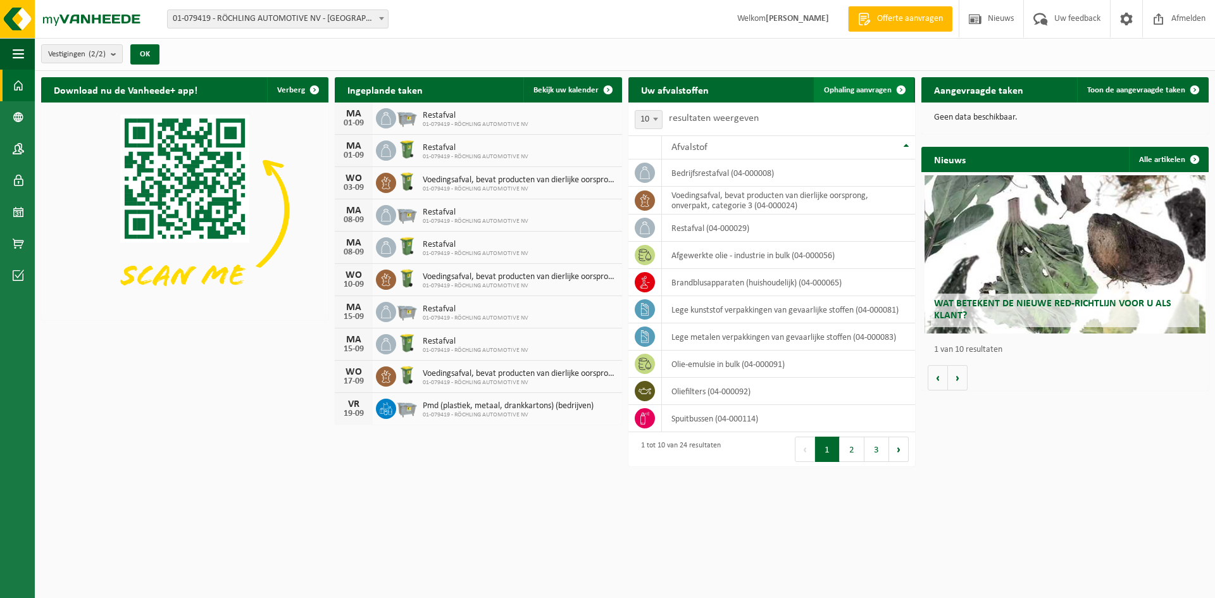 Image resolution: width=1215 pixels, height=598 pixels. What do you see at coordinates (876, 449) in the screenshot?
I see `button: 3` at bounding box center [876, 449].